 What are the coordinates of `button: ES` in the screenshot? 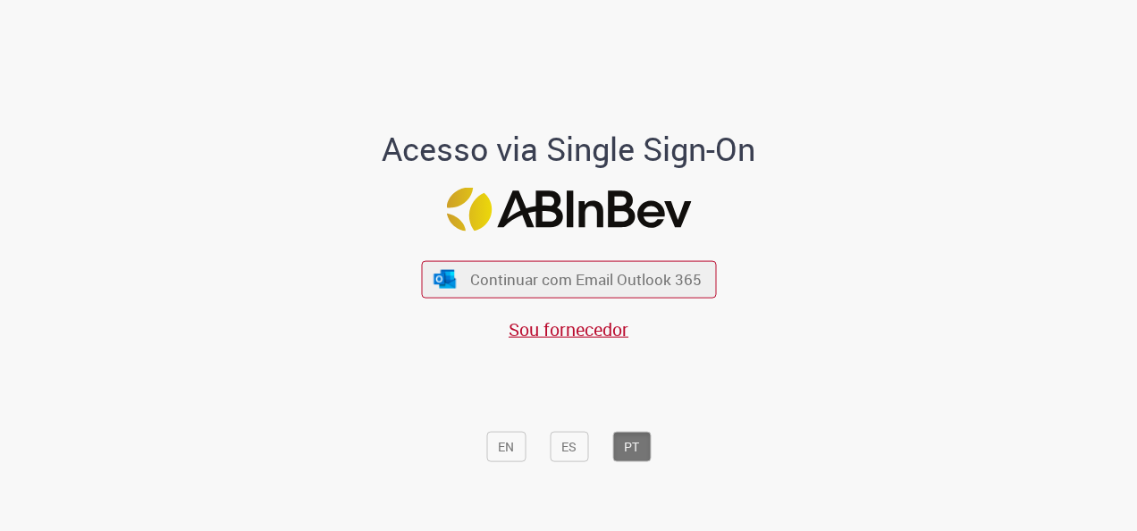 It's located at (569, 446).